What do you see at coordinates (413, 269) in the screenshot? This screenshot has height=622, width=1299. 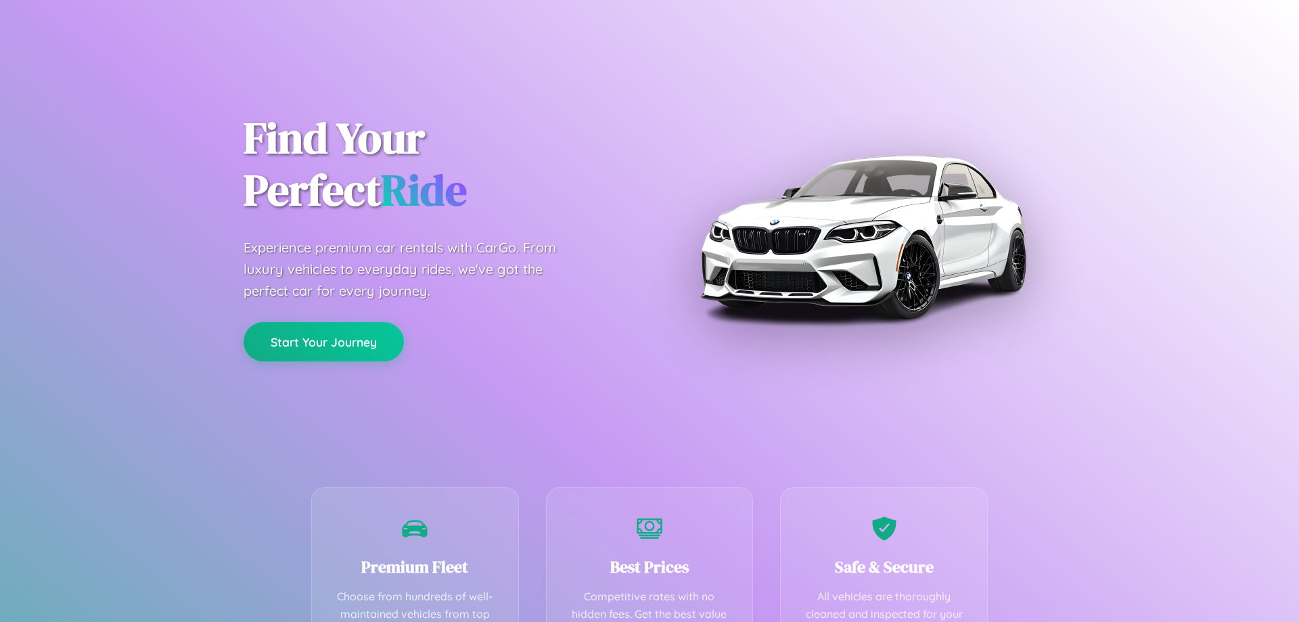 I see `p: Experience premium car rentals with CarGo. From luxury vehicles to everyday rides, we've got the ...` at bounding box center [413, 269].